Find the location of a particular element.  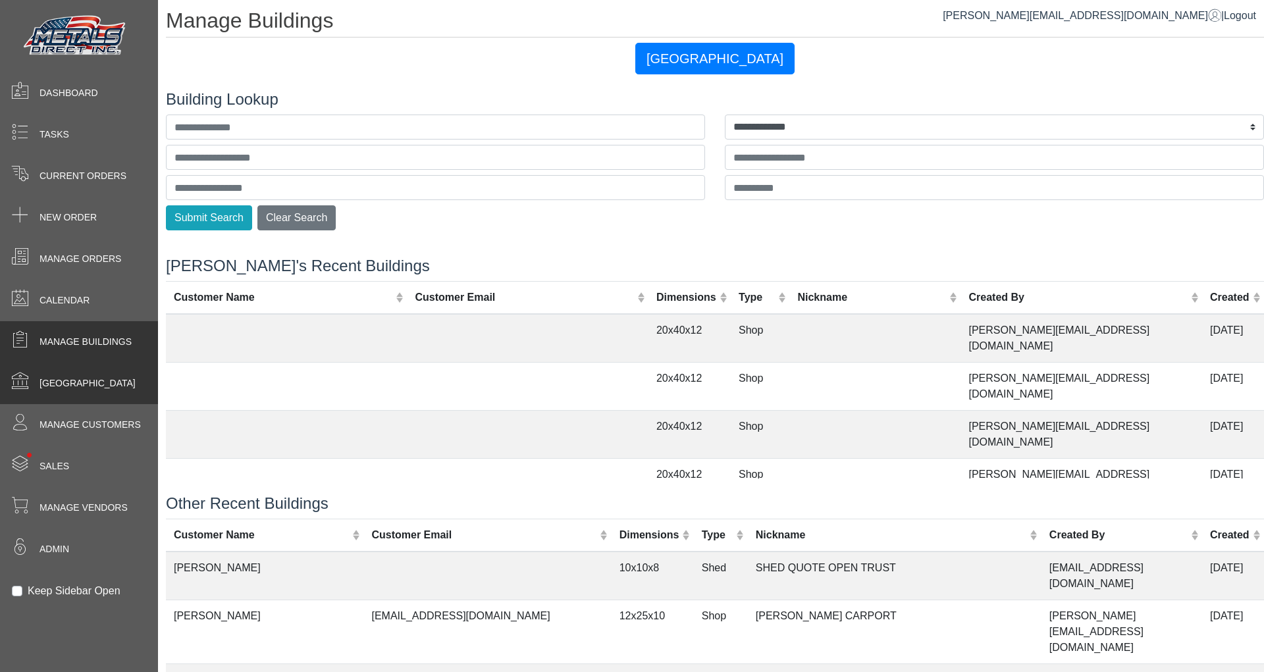

span: Manage Buildings is located at coordinates (86, 342).